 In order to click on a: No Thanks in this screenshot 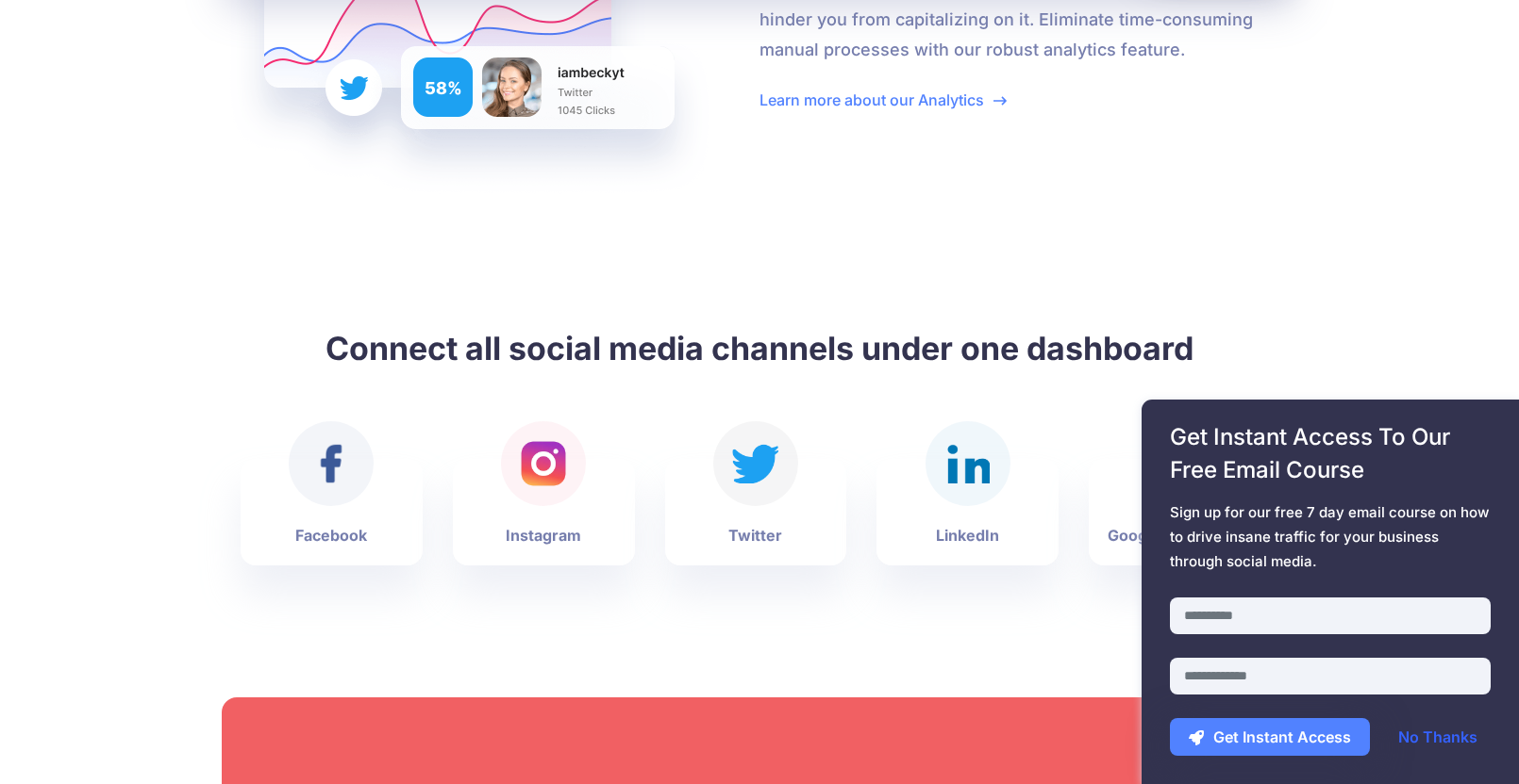, I will do `click(1438, 737)`.